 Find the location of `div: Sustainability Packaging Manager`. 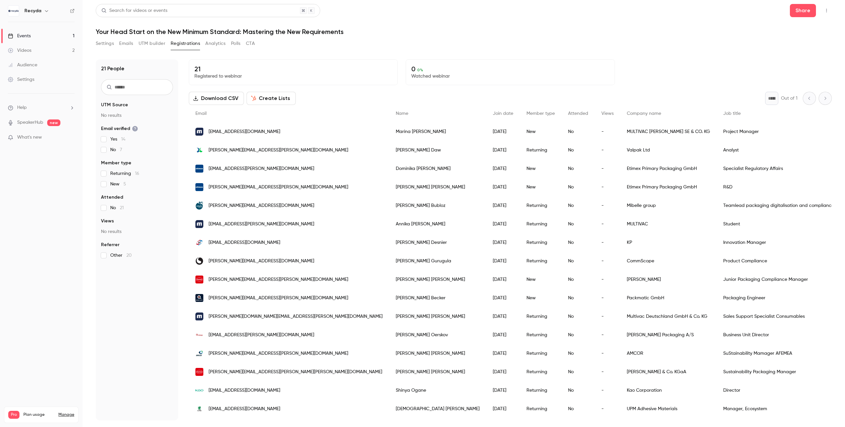

div: Sustainability Packaging Manager is located at coordinates (779, 372).